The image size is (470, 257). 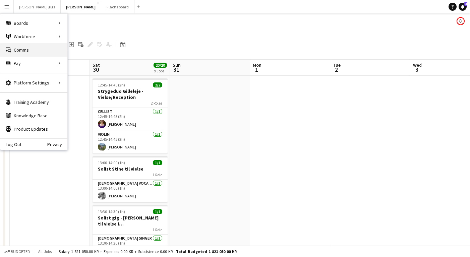 What do you see at coordinates (336, 65) in the screenshot?
I see `span: Tue` at bounding box center [336, 65].